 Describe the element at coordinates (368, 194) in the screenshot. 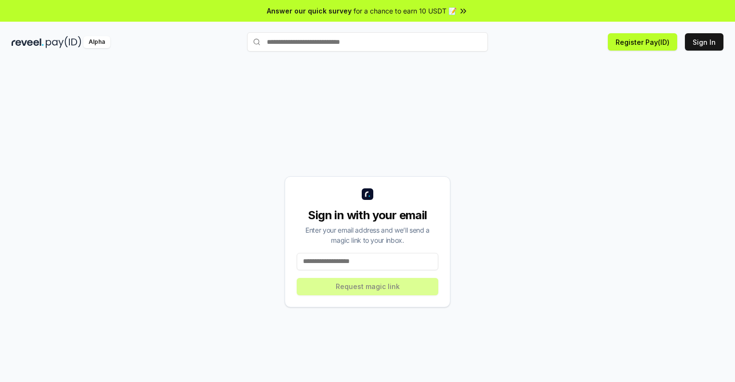

I see `img: logo_small` at that location.